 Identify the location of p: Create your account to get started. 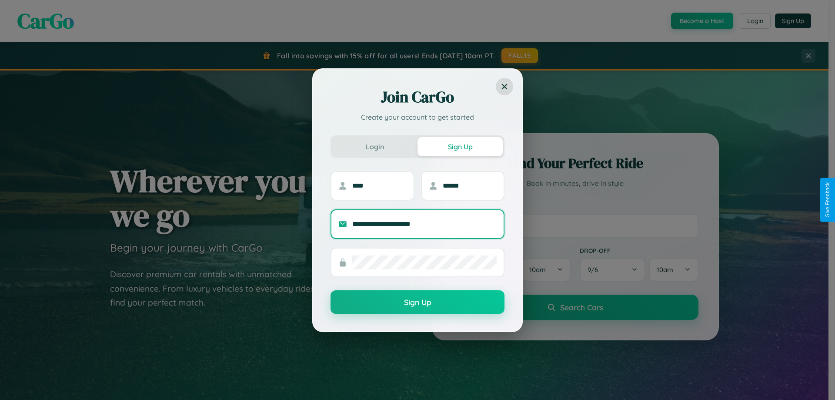
(418, 117).